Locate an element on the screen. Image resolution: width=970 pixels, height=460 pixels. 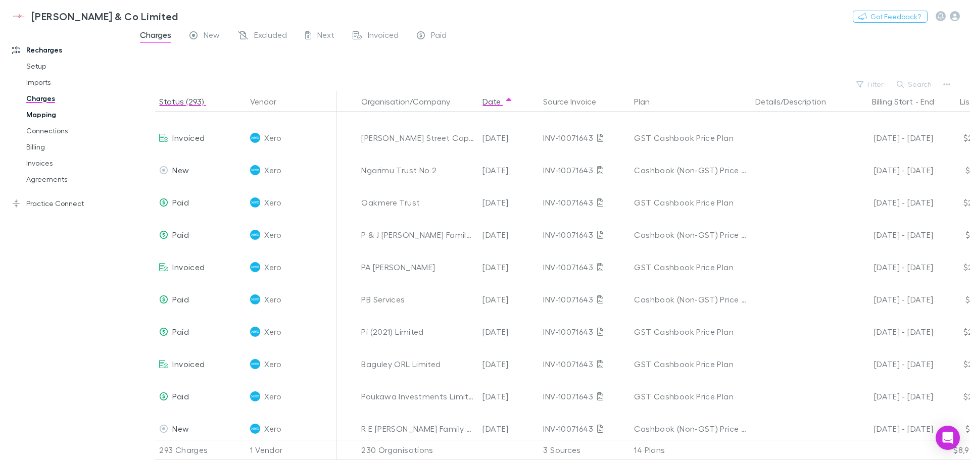
div: 3 Sources is located at coordinates (585, 450).